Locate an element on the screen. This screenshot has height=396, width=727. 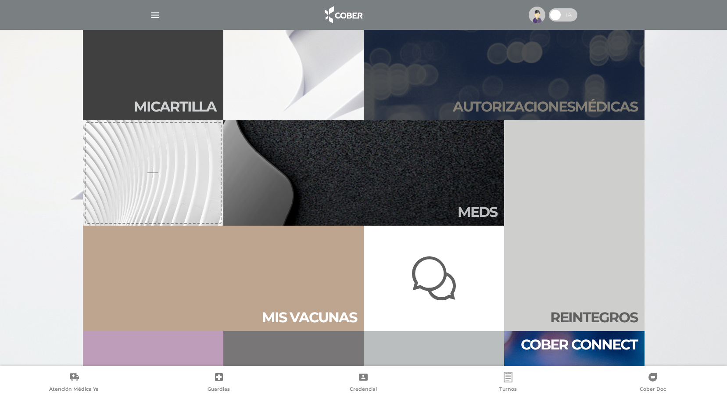
img: logo_cober_home-white.png is located at coordinates (343, 15).